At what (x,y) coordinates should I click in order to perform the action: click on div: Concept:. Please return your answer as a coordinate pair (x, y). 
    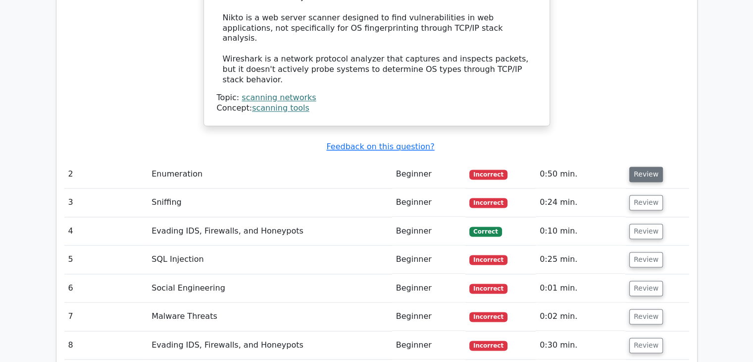
    Looking at the image, I should click on (377, 108).